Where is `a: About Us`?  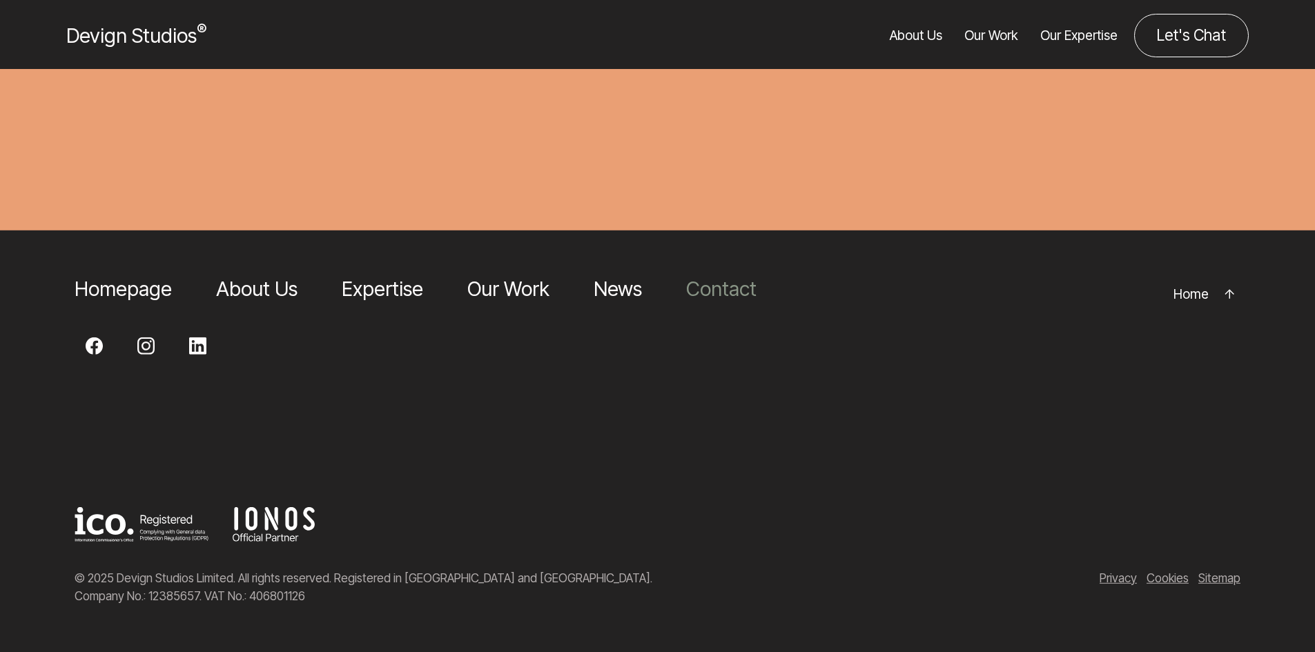
a: About Us is located at coordinates (916, 35).